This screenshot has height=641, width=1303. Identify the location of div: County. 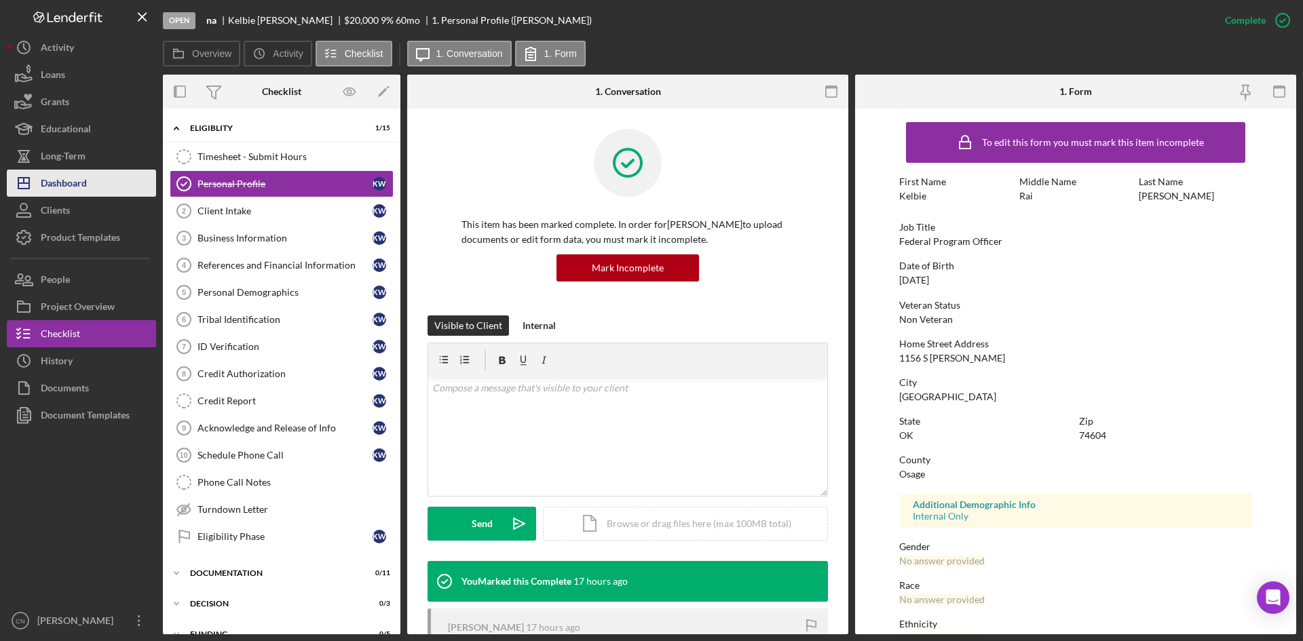
(1075, 460).